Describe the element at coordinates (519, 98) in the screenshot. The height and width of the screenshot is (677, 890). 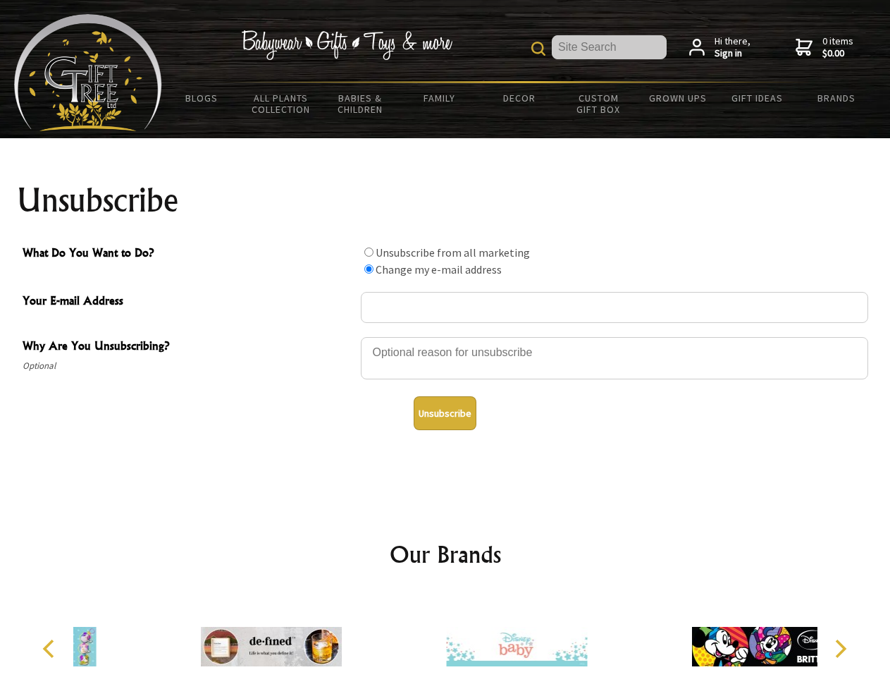
I see `a: Decor` at that location.